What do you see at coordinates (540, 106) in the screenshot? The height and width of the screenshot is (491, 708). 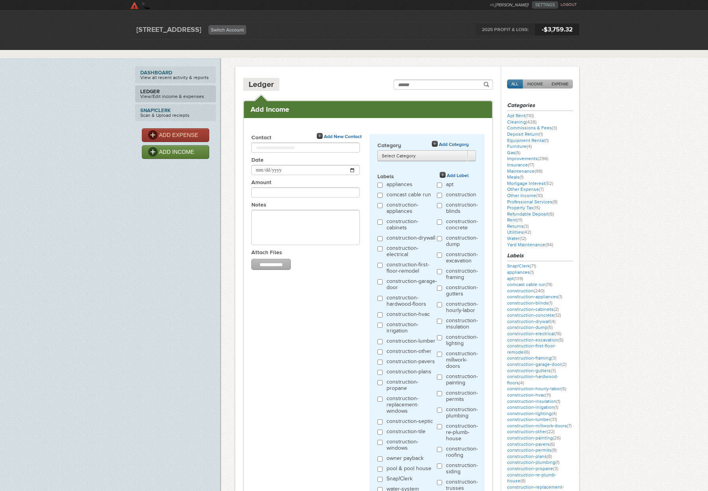 I see `h3: Categories` at bounding box center [540, 106].